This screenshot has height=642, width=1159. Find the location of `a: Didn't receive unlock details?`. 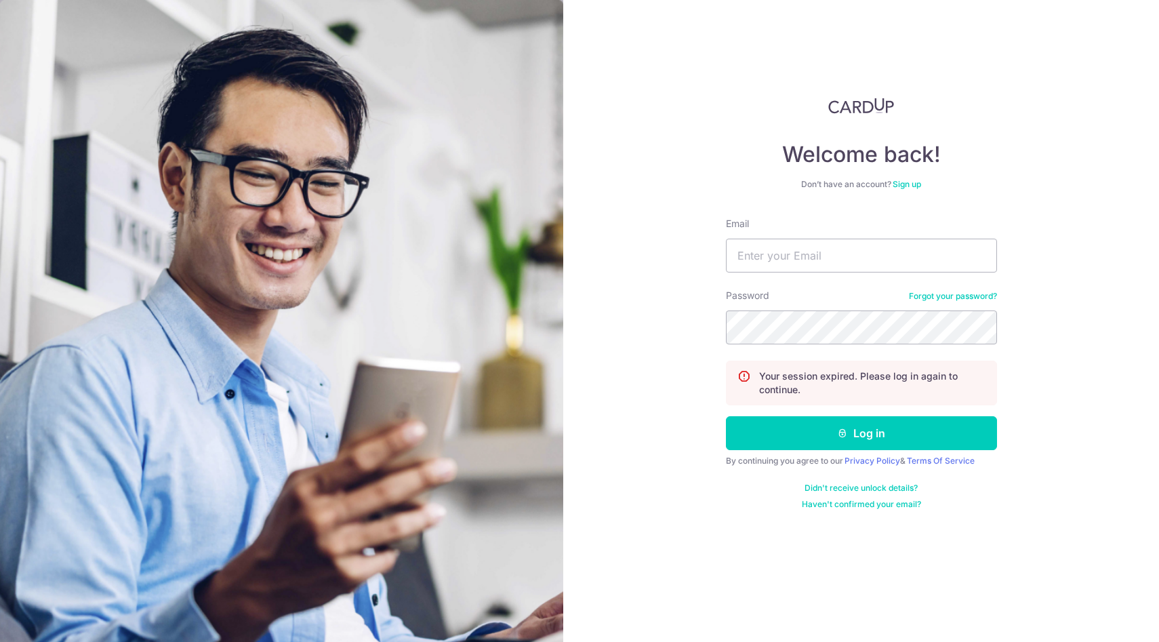

a: Didn't receive unlock details? is located at coordinates (861, 488).